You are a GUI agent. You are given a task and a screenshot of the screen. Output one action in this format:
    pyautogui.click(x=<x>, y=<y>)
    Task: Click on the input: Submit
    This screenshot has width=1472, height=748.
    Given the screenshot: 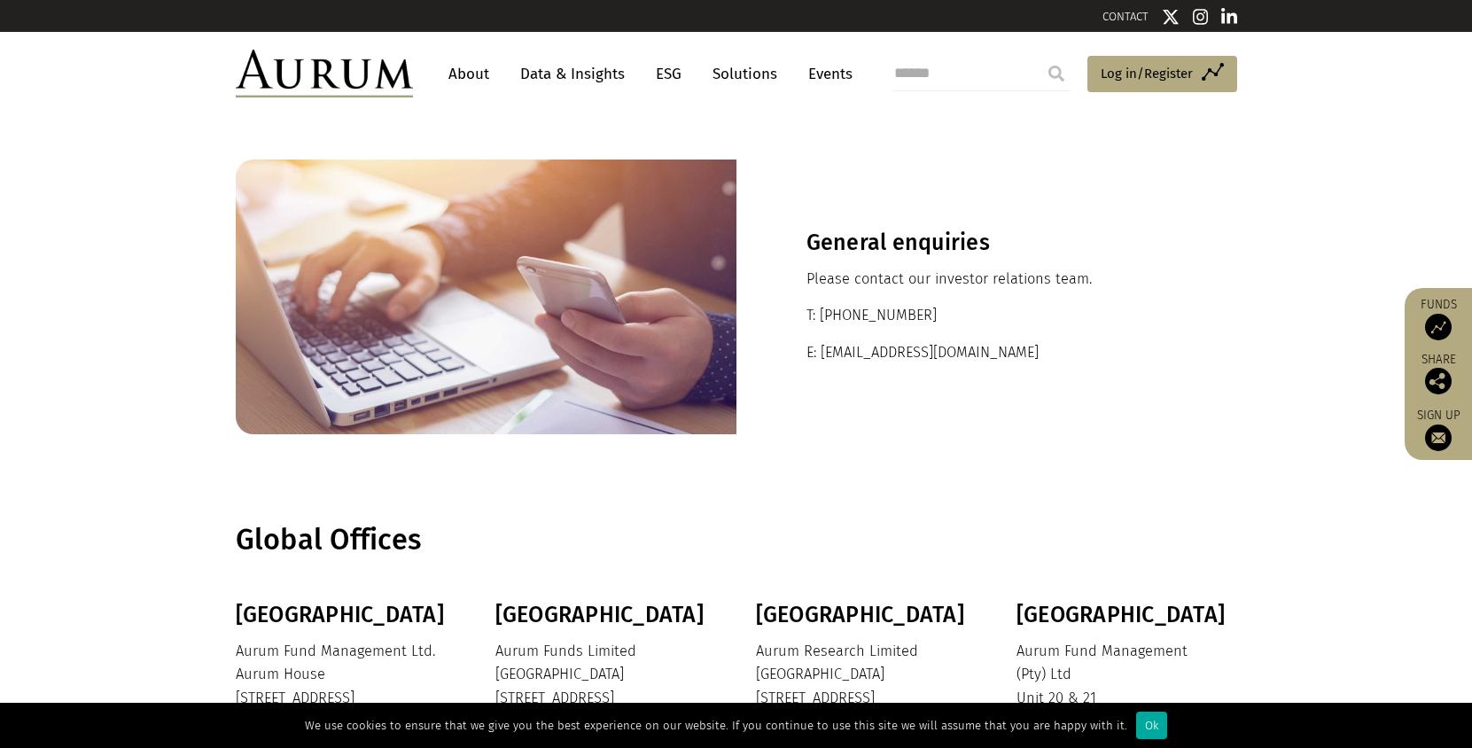 What is the action you would take?
    pyautogui.click(x=1056, y=74)
    